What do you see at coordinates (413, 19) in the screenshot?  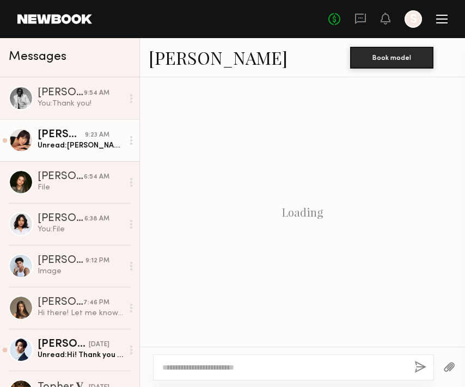 I see `a: S` at bounding box center [413, 19].